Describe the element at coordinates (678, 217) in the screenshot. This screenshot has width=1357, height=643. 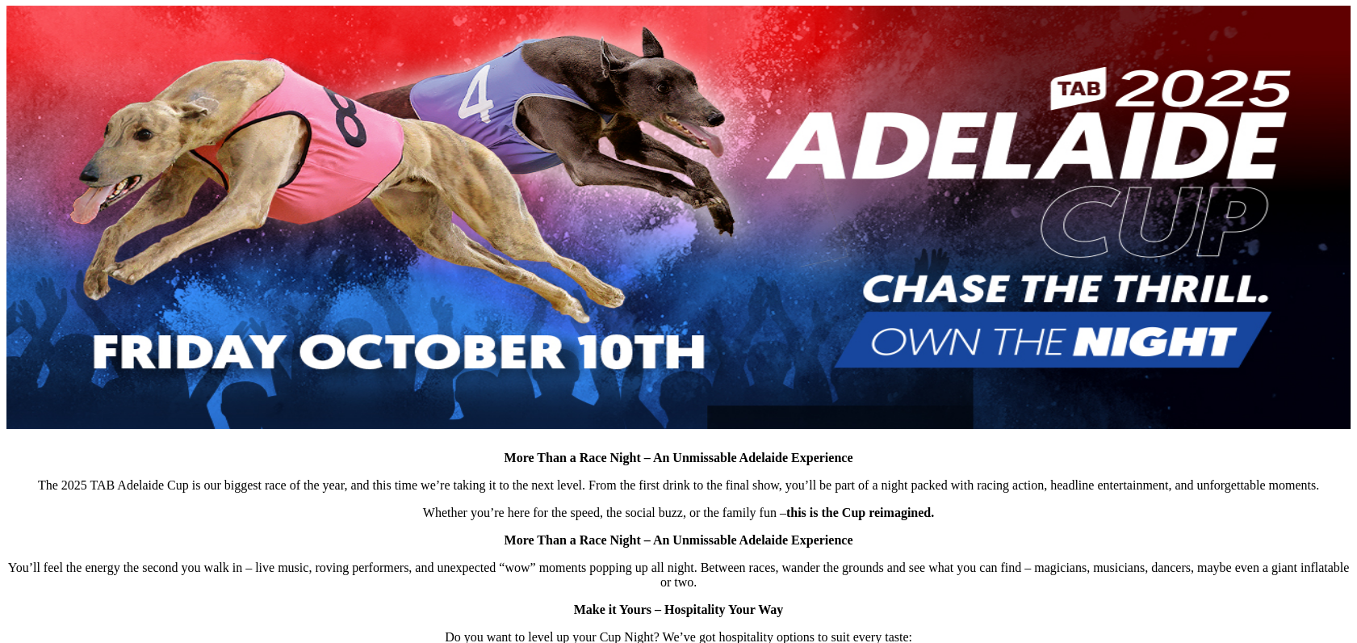
I see `img: AdelaideCup2025_WebHeader_1310x524.jpg` at that location.